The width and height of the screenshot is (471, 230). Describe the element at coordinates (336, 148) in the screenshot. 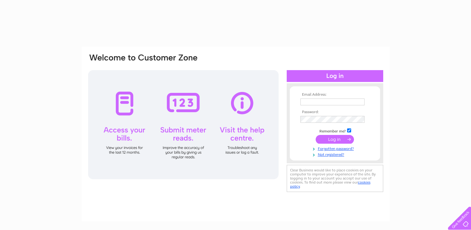

I see `a: Forgotten password?` at that location.